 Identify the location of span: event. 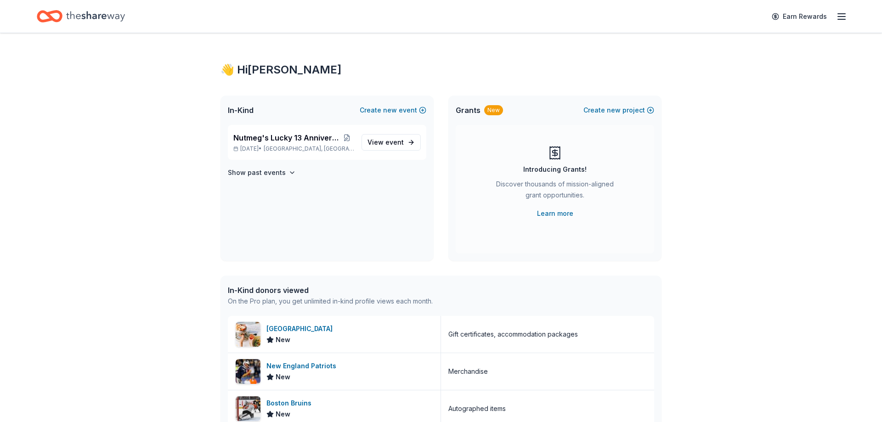
(395, 142).